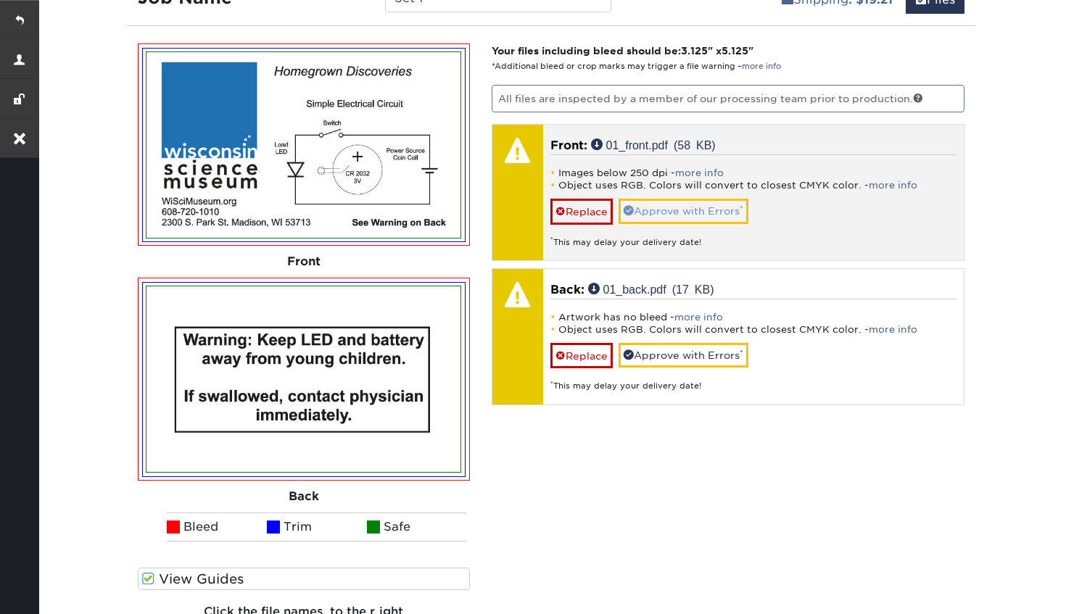  Describe the element at coordinates (694, 51) in the screenshot. I see `span: 3.125` at that location.